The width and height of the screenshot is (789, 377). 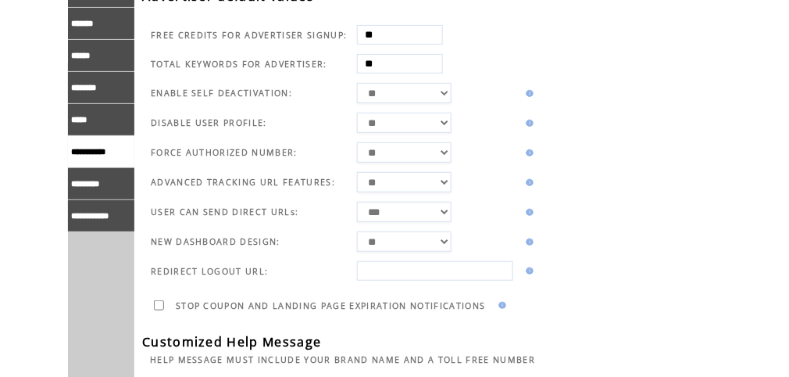 What do you see at coordinates (239, 64) in the screenshot?
I see `span: TOTAL KEYWORDS FOR ADVERTISER:` at bounding box center [239, 64].